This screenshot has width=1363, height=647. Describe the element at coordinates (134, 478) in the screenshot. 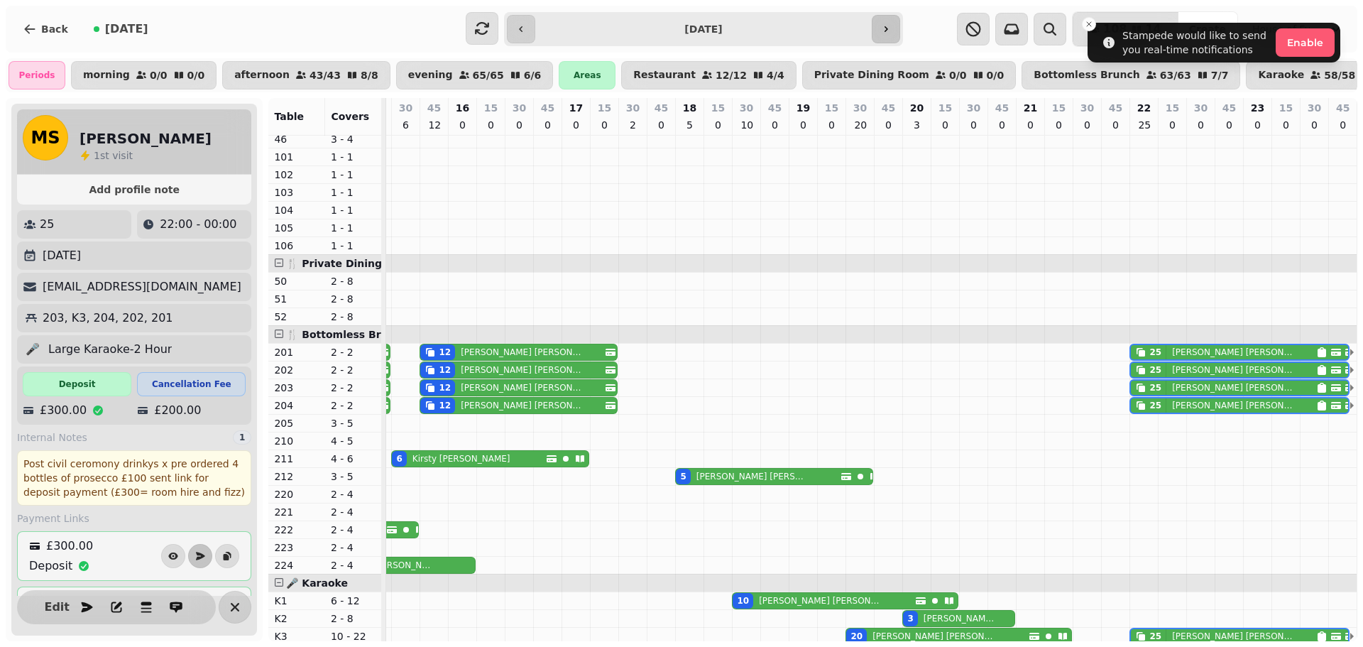

I see `div: Post civil ceromony drinkys x pre ordered 4 bottles of prosecco £100 sent link for deposit paymen...` at that location.